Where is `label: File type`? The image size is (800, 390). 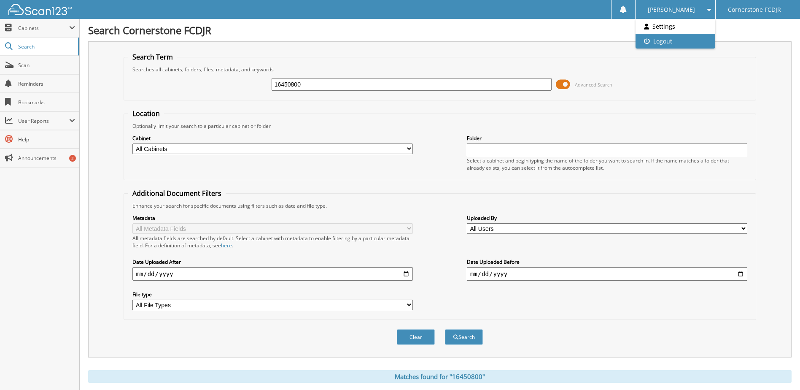
label: File type is located at coordinates (272, 294).